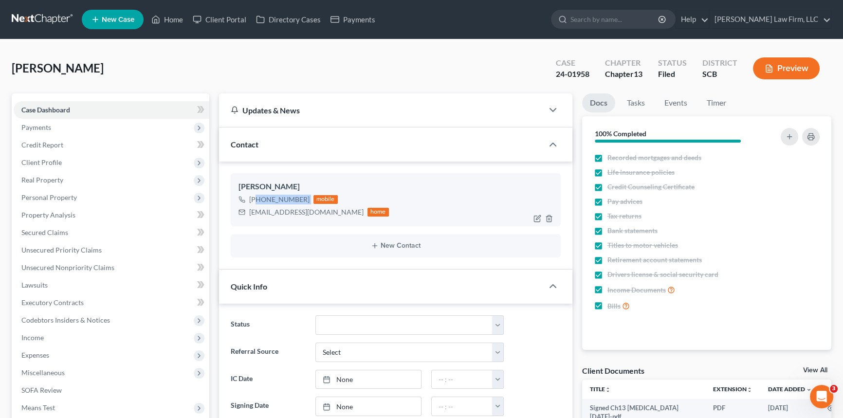  What do you see at coordinates (621, 133) in the screenshot?
I see `strong: 100% Completed` at bounding box center [621, 133].